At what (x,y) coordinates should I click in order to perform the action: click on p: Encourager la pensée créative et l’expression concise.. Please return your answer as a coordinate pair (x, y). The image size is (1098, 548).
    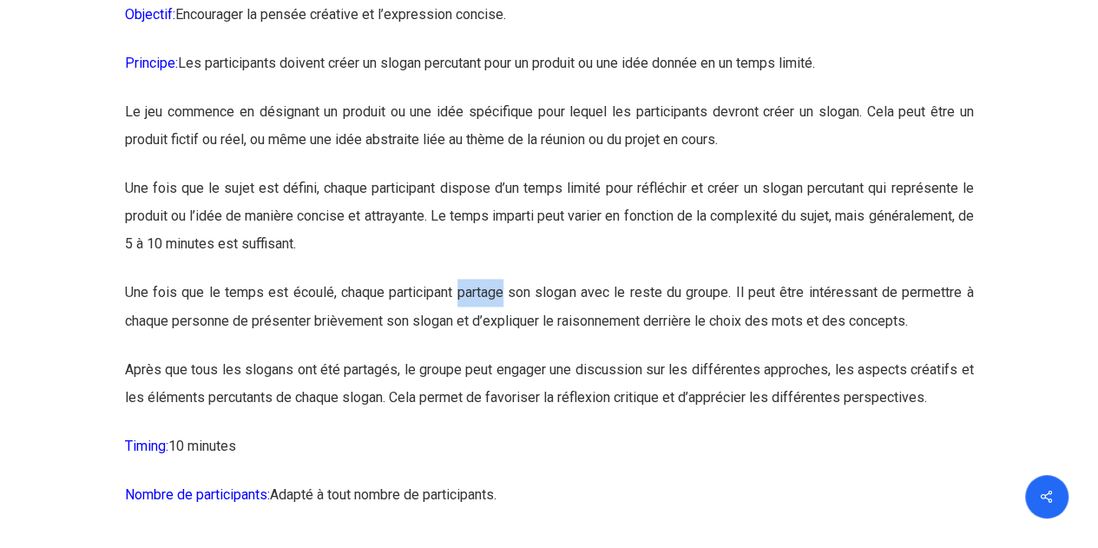
    Looking at the image, I should click on (549, 25).